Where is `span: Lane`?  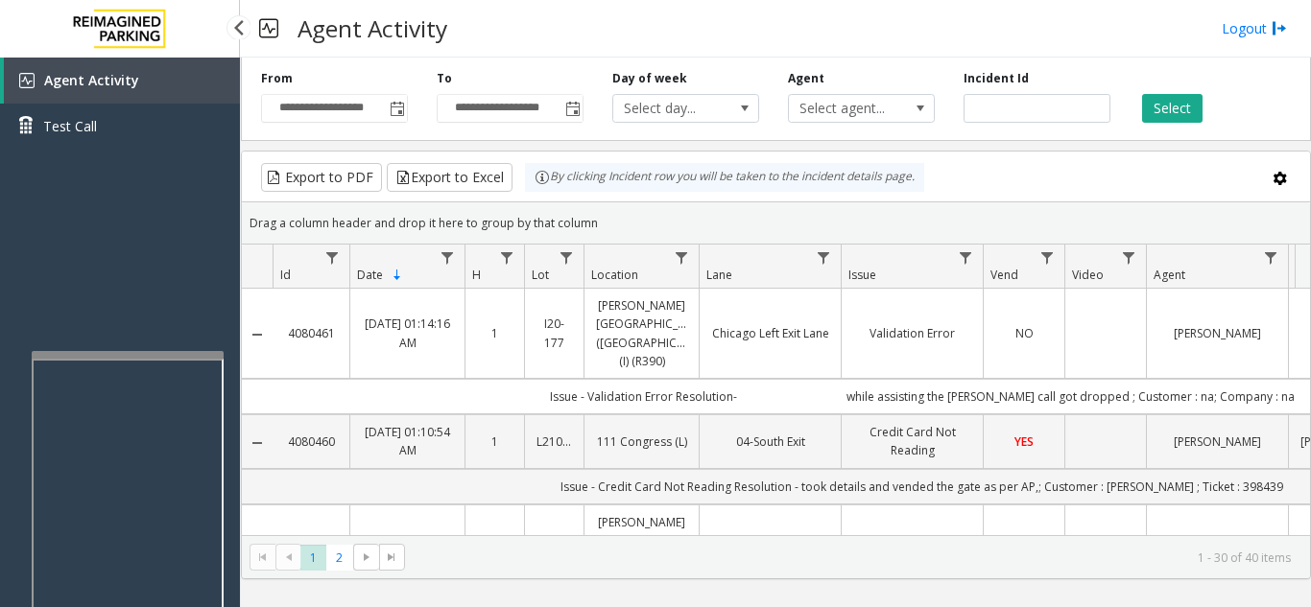 span: Lane is located at coordinates (719, 274).